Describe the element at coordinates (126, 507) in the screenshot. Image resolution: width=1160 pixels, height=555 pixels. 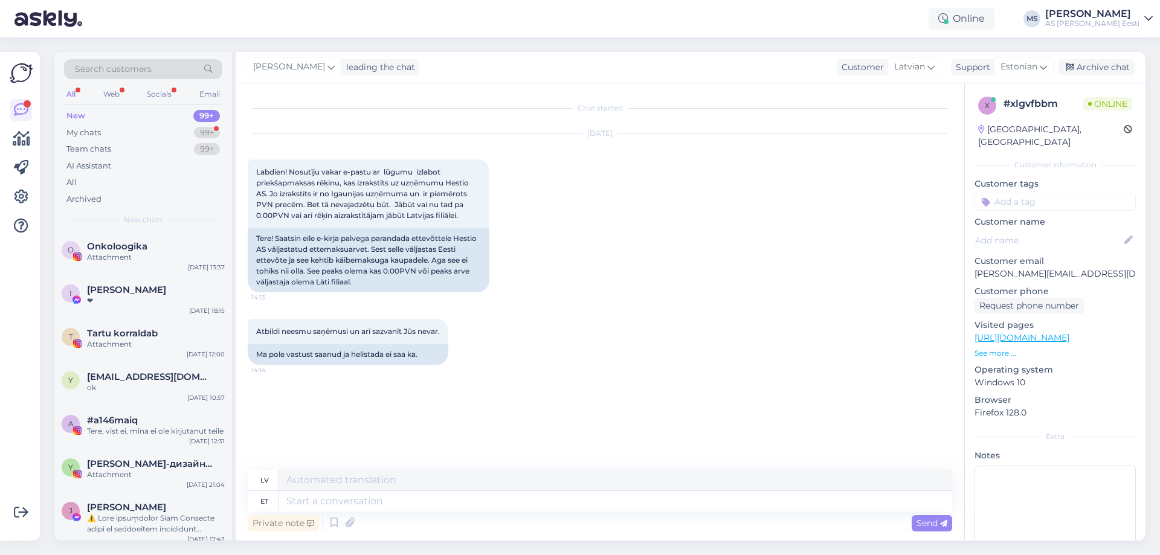
I see `span: Joaquim Jaime Jare` at that location.